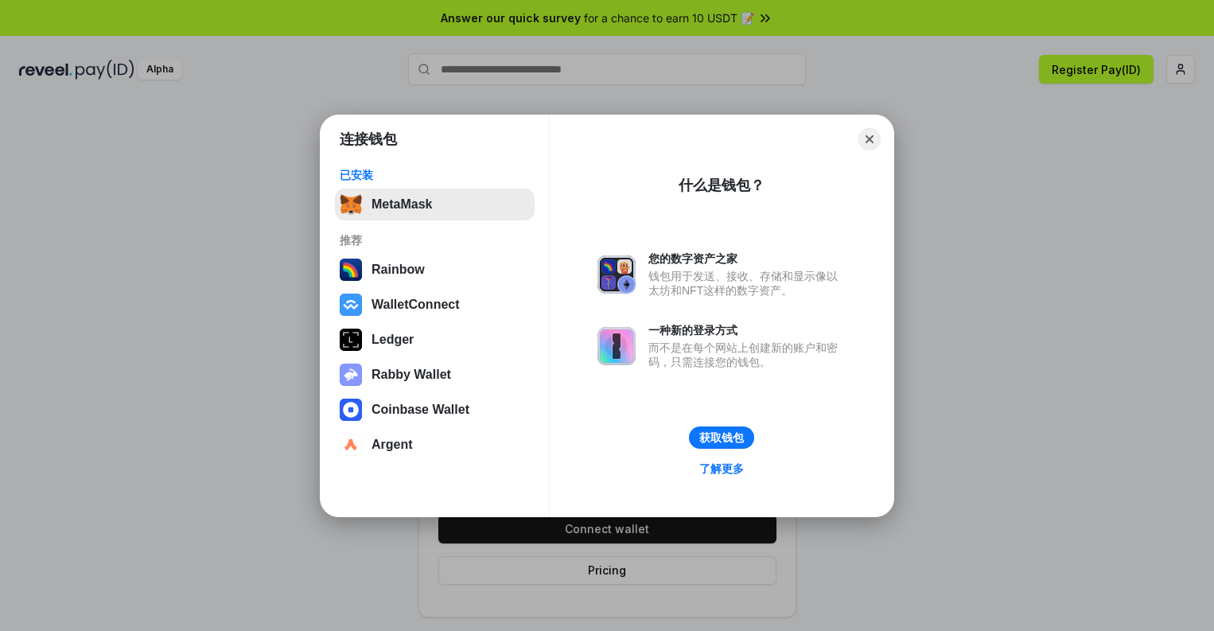  Describe the element at coordinates (434, 410) in the screenshot. I see `button: Coinbase Wallet` at that location.